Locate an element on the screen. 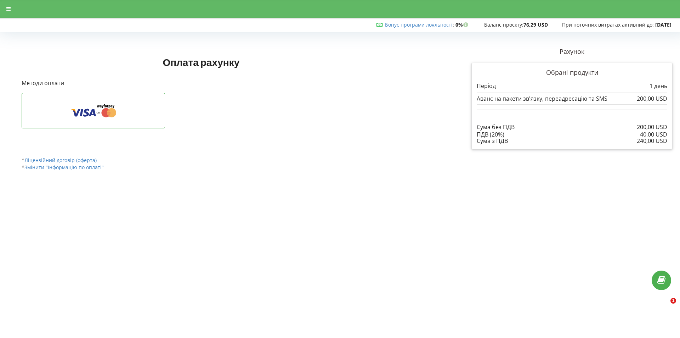  strong: 76,29 USD is located at coordinates (536, 24).